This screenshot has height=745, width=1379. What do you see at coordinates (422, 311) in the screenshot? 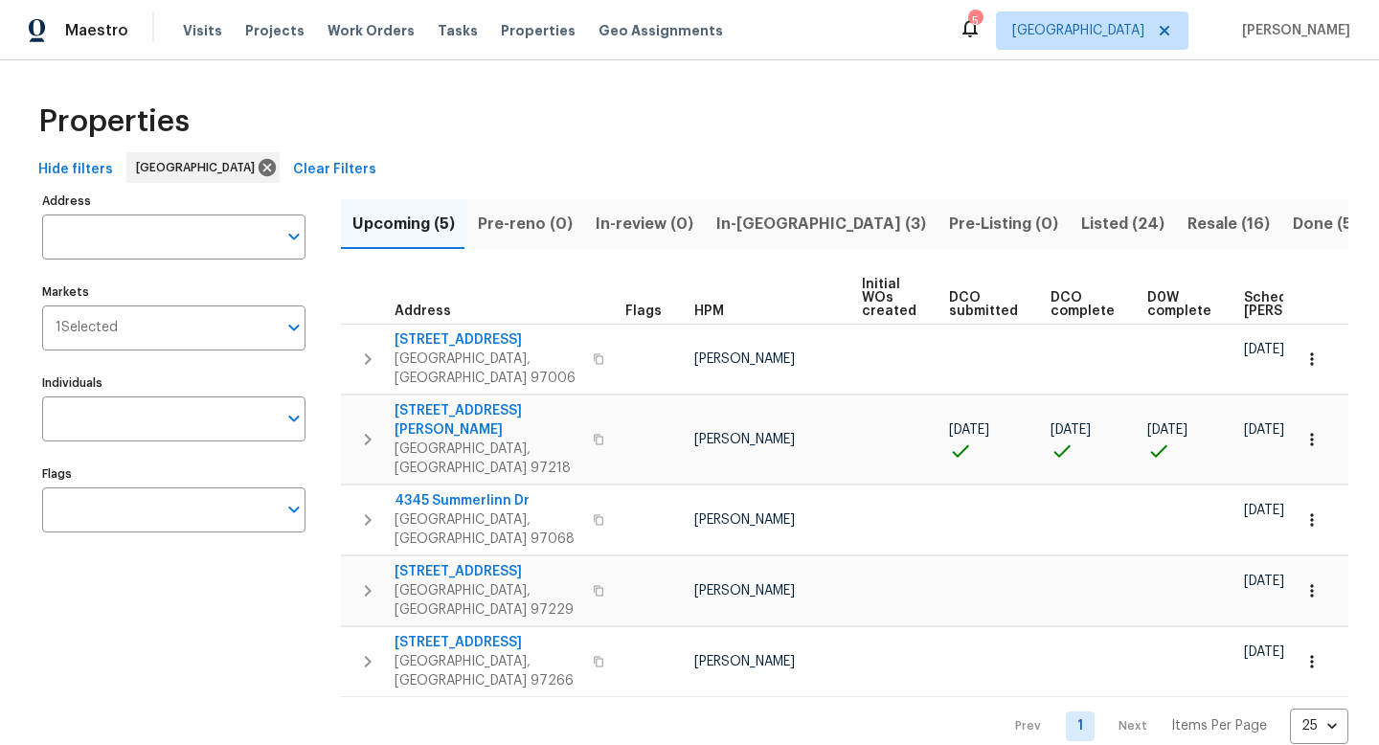
I see `span: Address` at bounding box center [422, 311].